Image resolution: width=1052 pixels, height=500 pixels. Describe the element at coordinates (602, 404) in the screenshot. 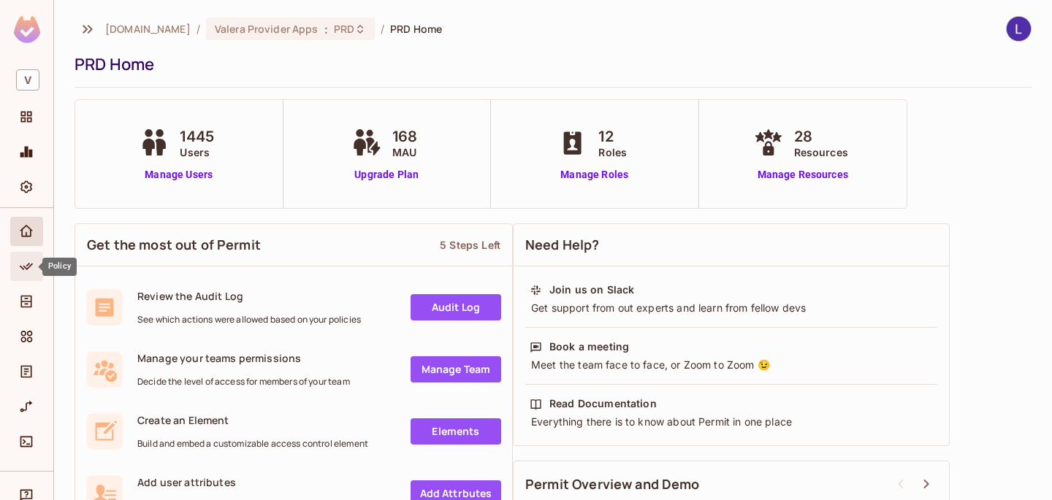

I see `div: Read Documentation` at that location.